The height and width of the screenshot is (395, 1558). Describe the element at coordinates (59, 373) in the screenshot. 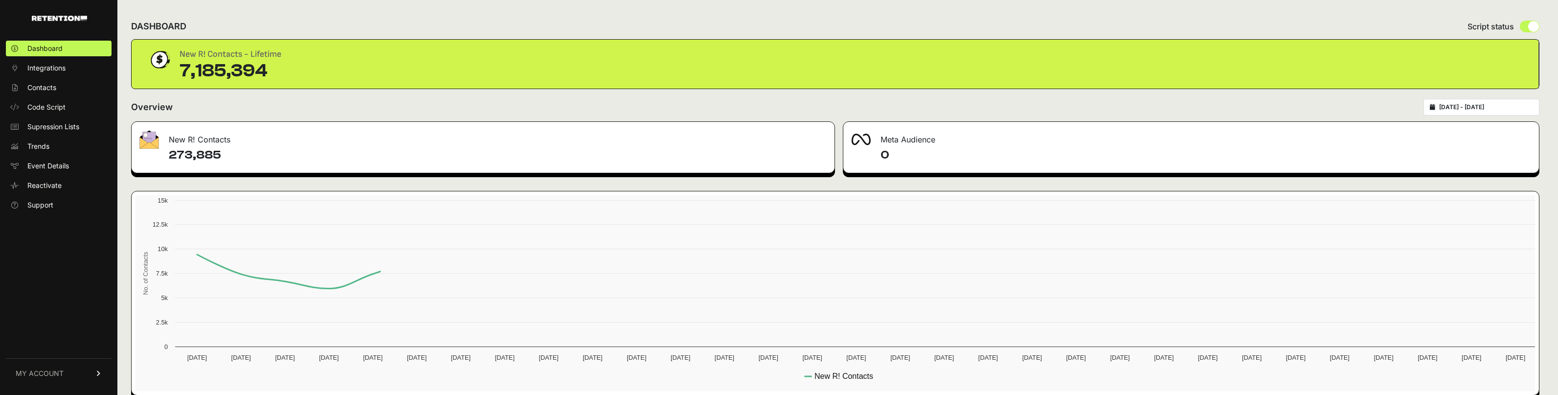

I see `a: MY ACCOUNT` at that location.